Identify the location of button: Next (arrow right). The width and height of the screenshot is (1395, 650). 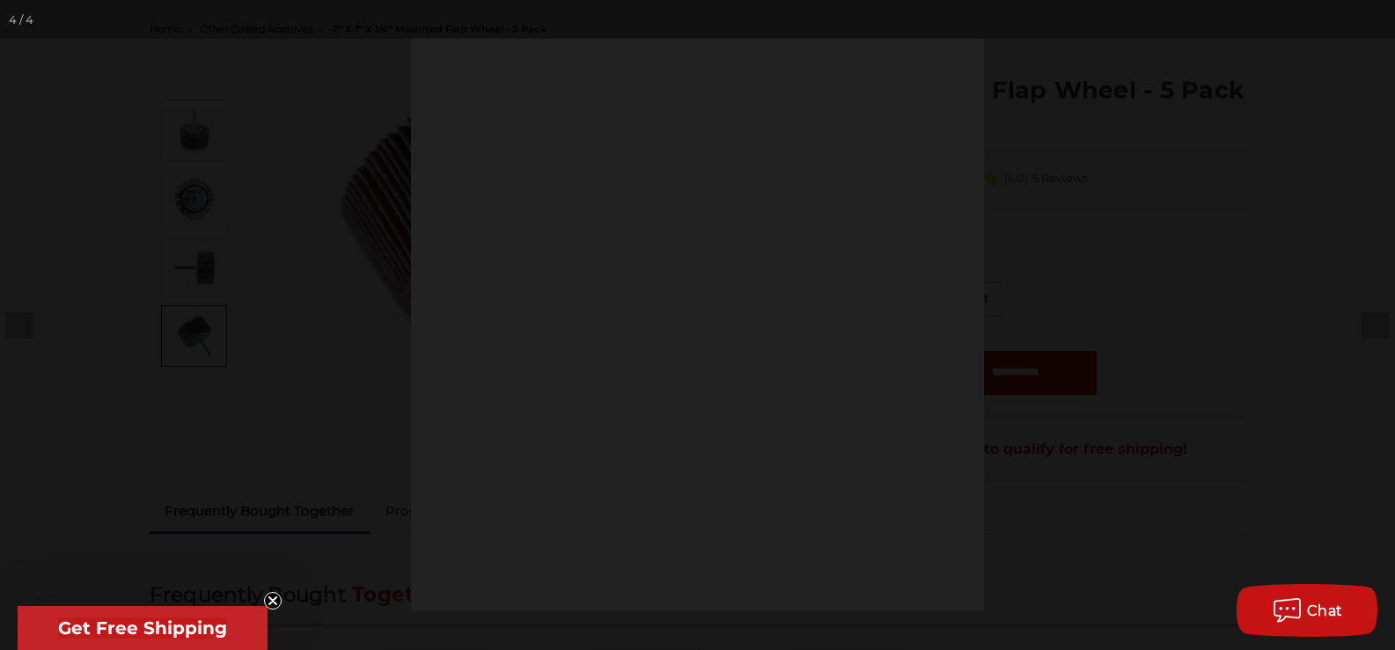
(1364, 326).